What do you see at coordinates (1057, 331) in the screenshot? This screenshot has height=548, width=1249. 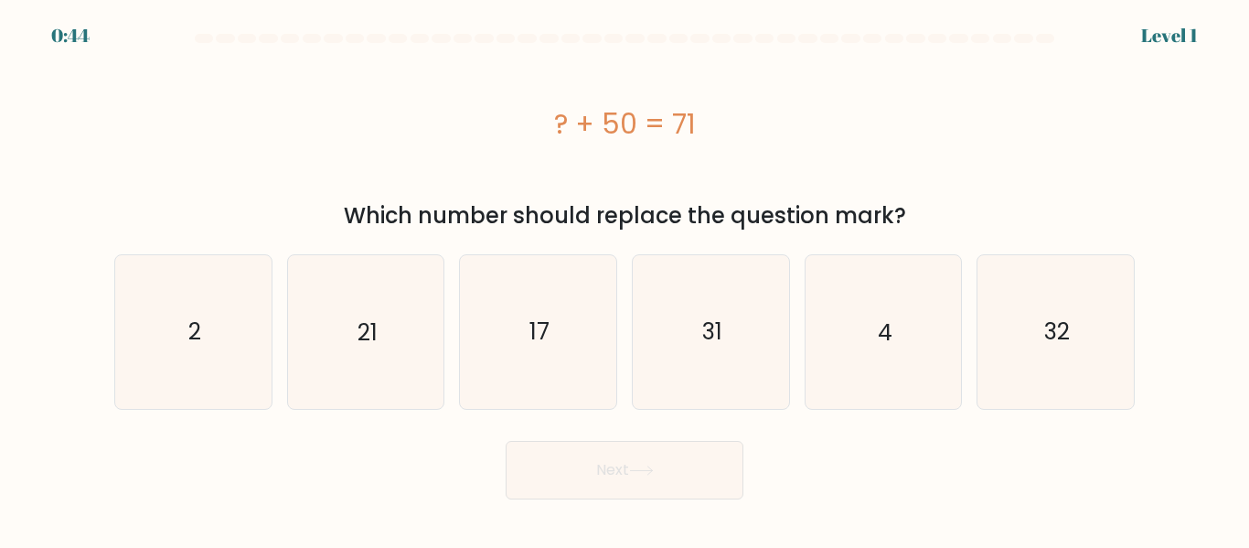 I see `text: 32` at bounding box center [1057, 331].